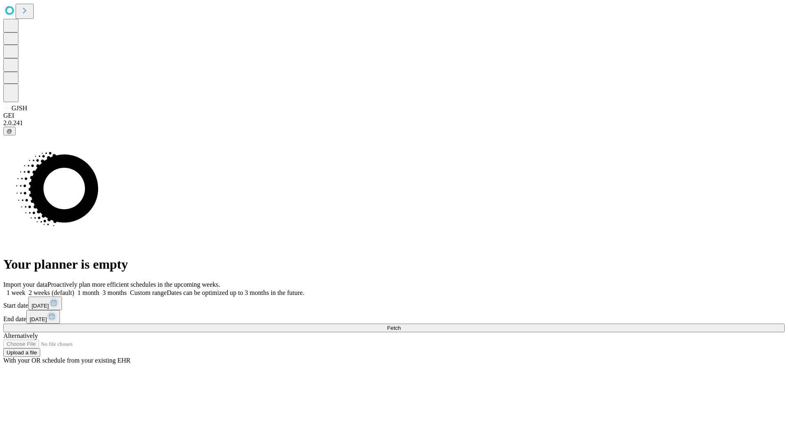 This screenshot has height=443, width=788. What do you see at coordinates (16, 293) in the screenshot?
I see `span: 1 week` at bounding box center [16, 293].